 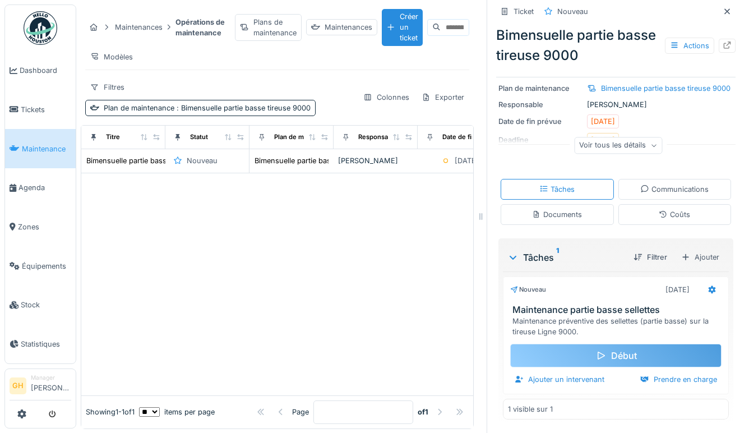 I want to click on div: Plans de maintenance, so click(x=268, y=27).